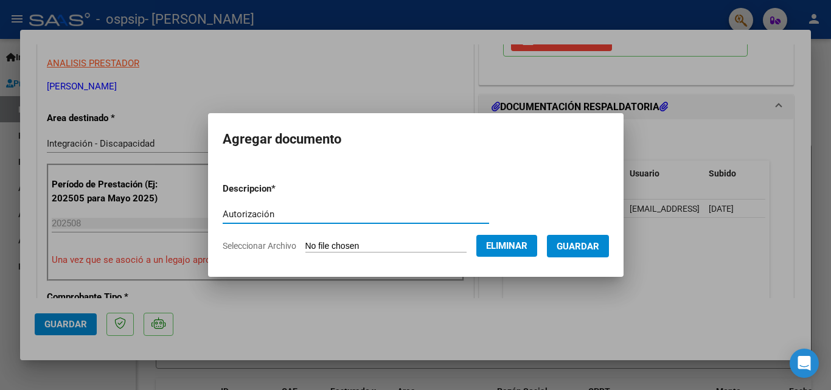  What do you see at coordinates (507, 246) in the screenshot?
I see `span: Eliminar` at bounding box center [507, 246].